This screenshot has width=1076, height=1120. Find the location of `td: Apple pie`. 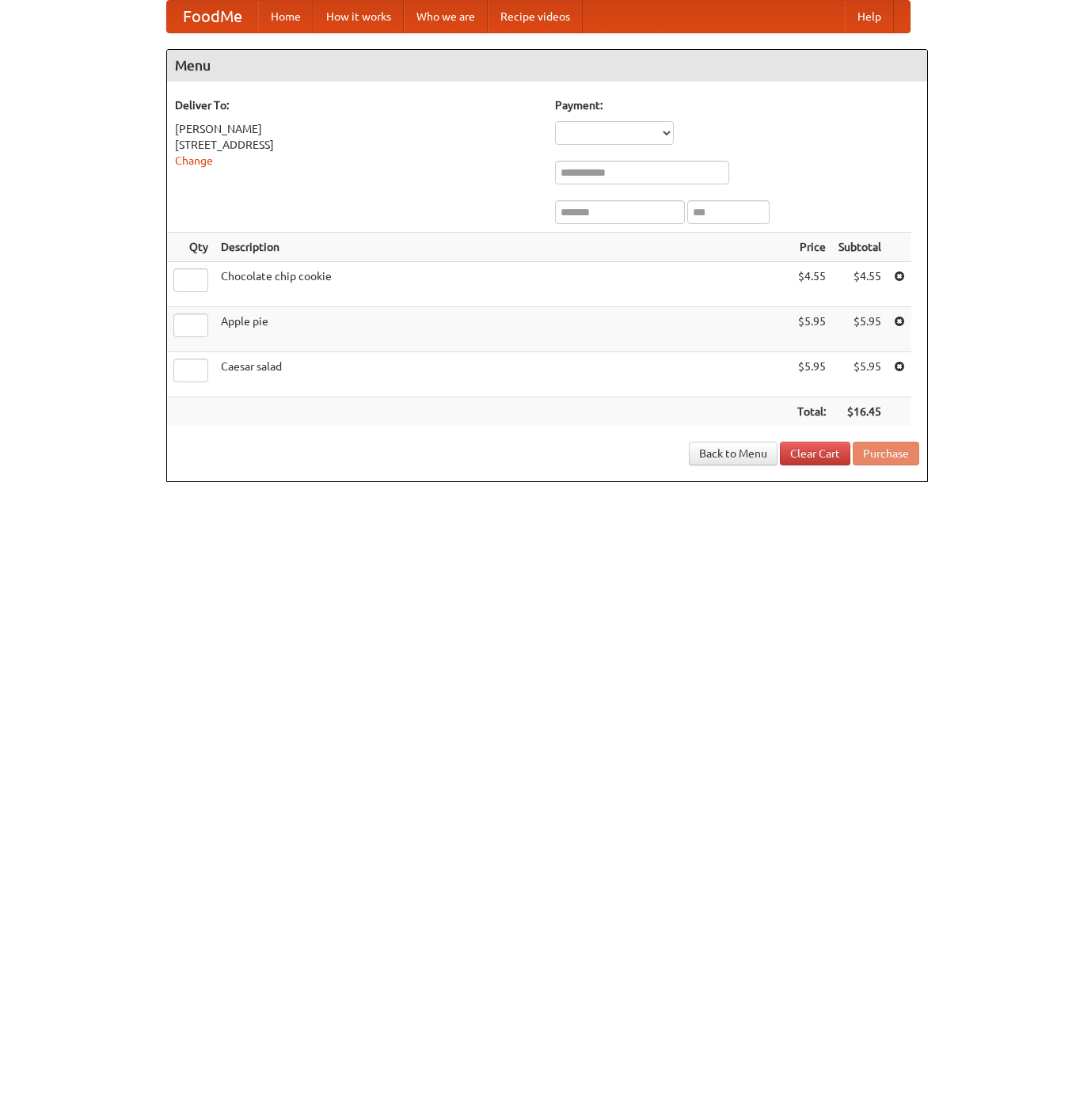

td: Apple pie is located at coordinates (503, 329).